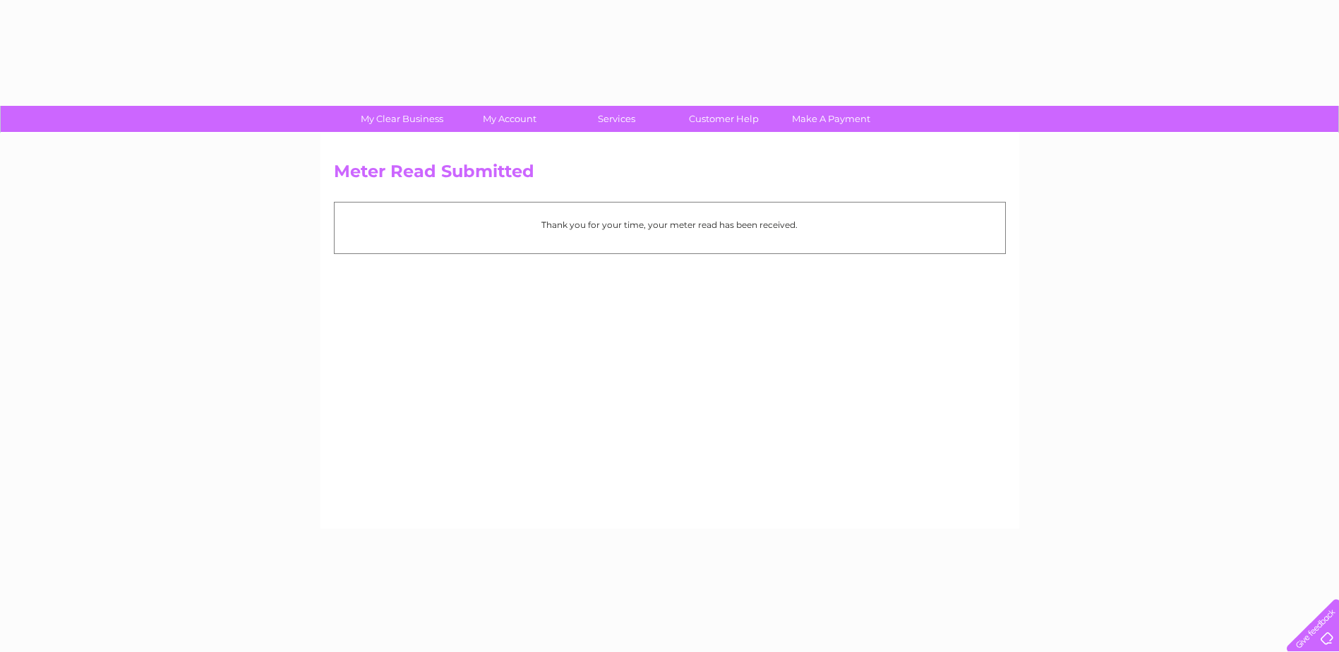 Image resolution: width=1339 pixels, height=652 pixels. I want to click on a: My Clear Business, so click(402, 119).